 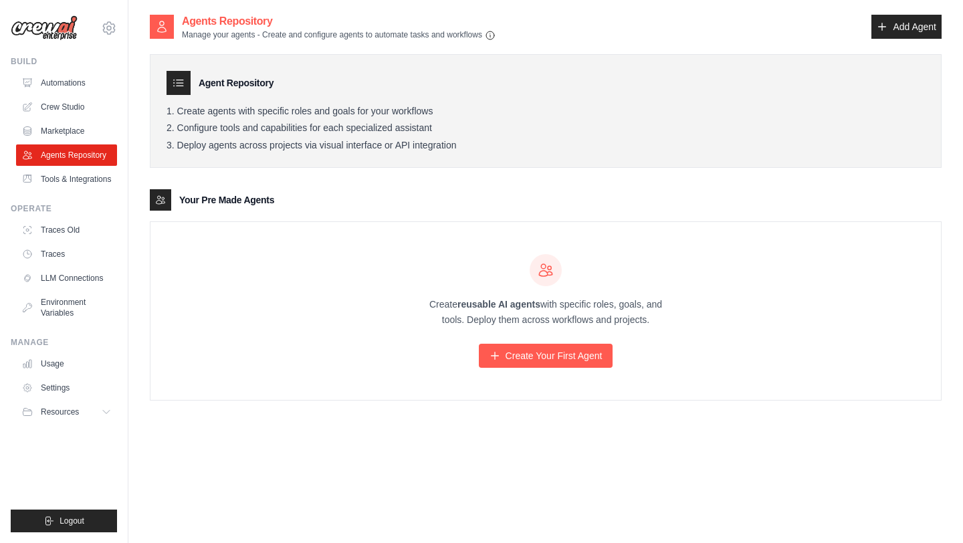 What do you see at coordinates (66, 179) in the screenshot?
I see `a: Tools & Integrations` at bounding box center [66, 179].